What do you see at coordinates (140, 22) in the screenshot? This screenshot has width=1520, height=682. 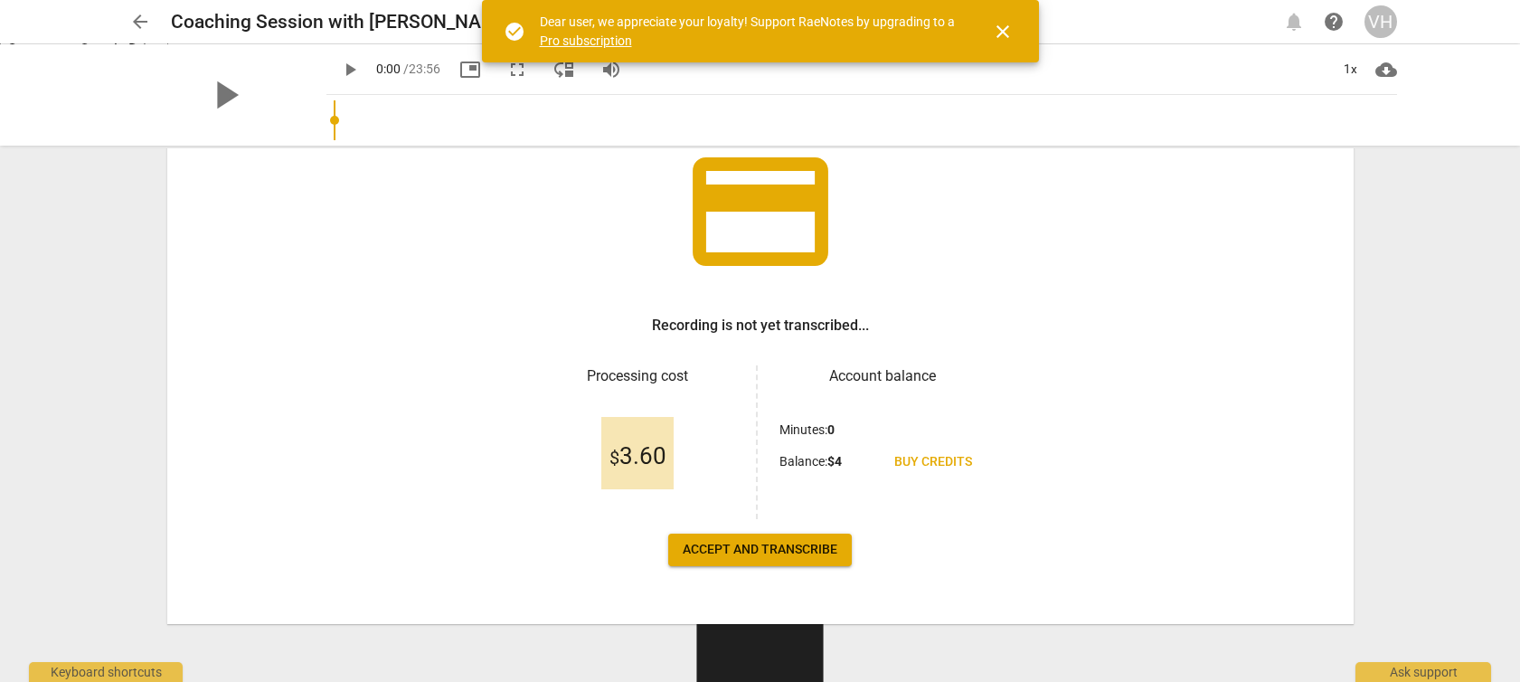 I see `span: arrow_back` at bounding box center [140, 22].